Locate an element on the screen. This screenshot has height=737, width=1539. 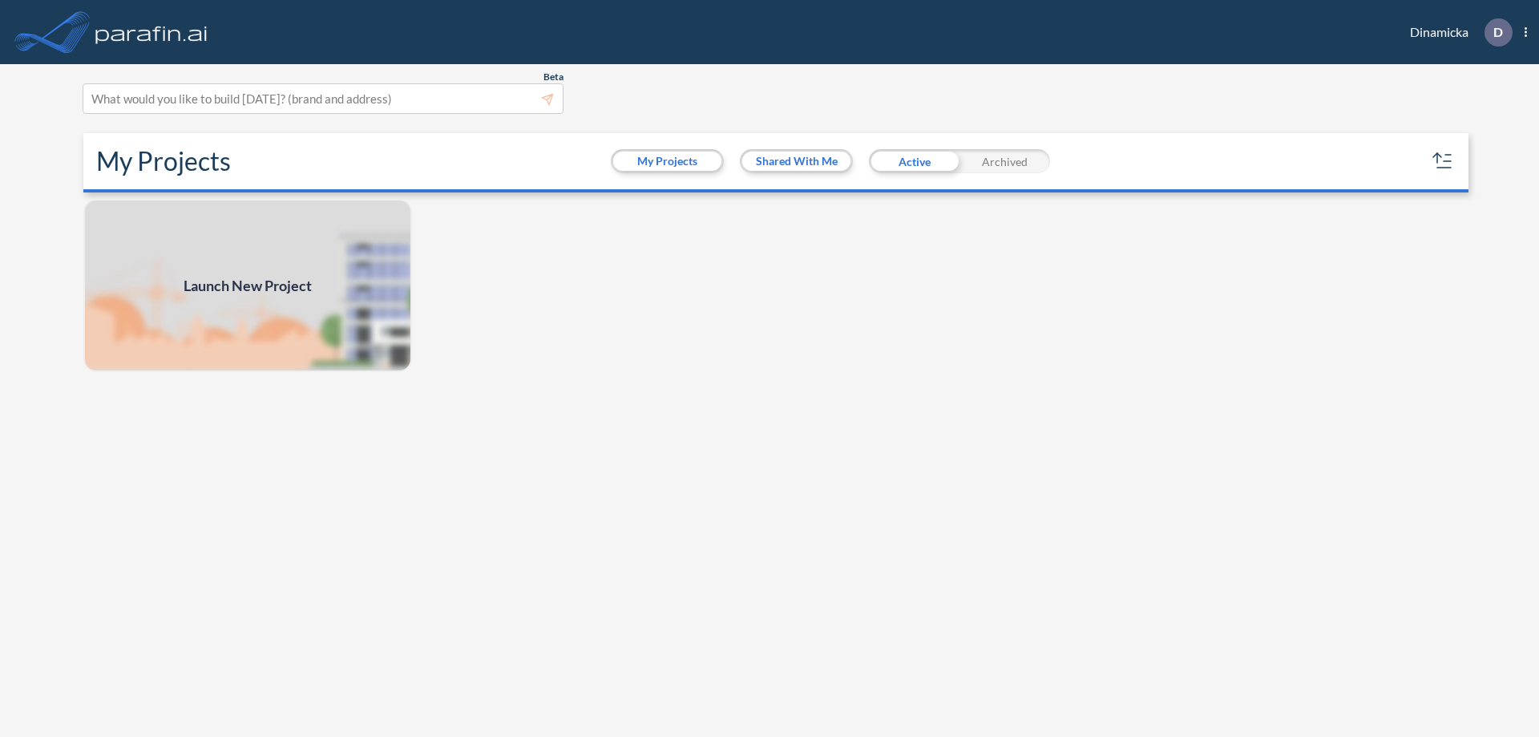
img: add is located at coordinates (248, 285).